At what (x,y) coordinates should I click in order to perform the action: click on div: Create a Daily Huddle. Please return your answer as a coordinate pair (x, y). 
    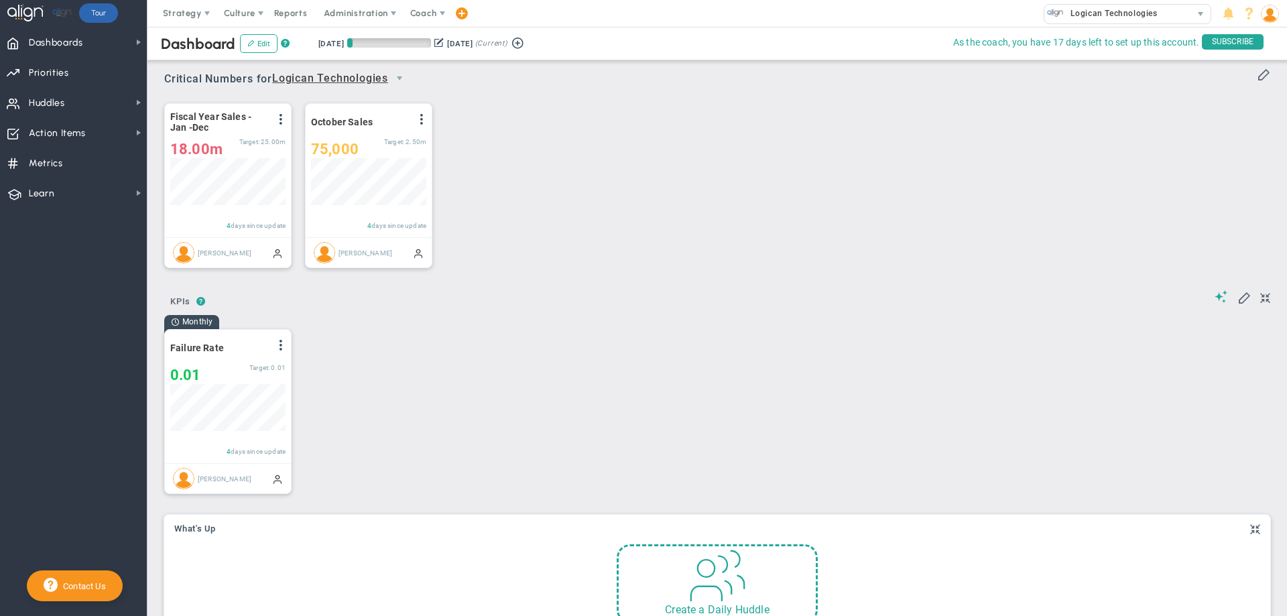
    Looking at the image, I should click on (717, 609).